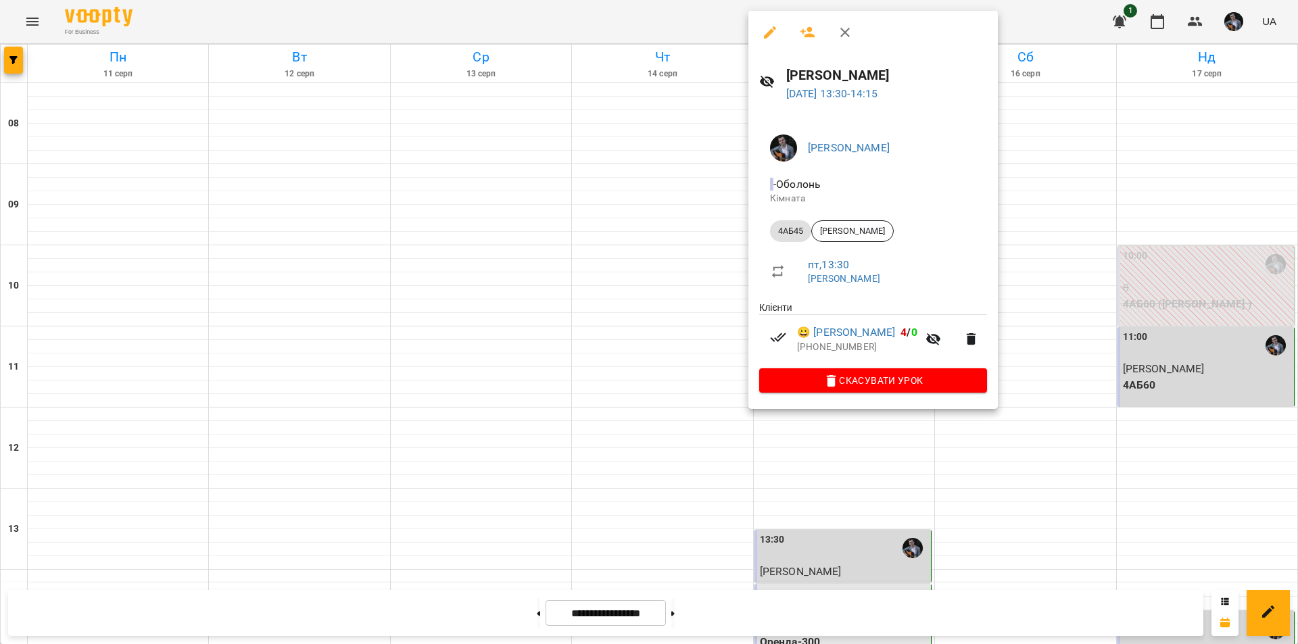 This screenshot has height=644, width=1298. What do you see at coordinates (796, 184) in the screenshot?
I see `span: - Оболонь` at bounding box center [796, 184].